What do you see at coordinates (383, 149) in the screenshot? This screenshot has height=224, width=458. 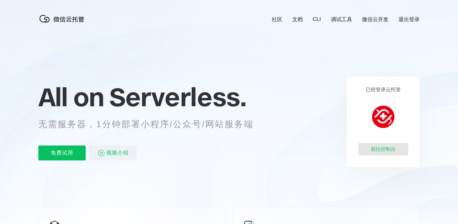 I see `div: 前往控制台` at bounding box center [383, 149].